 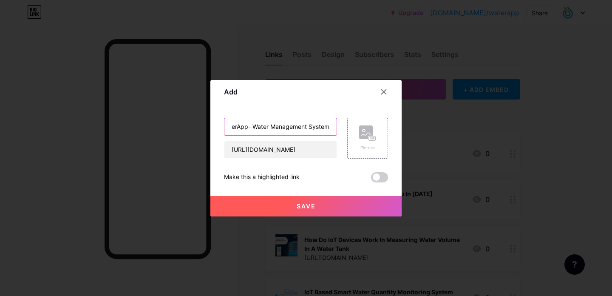 I want to click on span: Save, so click(x=306, y=206).